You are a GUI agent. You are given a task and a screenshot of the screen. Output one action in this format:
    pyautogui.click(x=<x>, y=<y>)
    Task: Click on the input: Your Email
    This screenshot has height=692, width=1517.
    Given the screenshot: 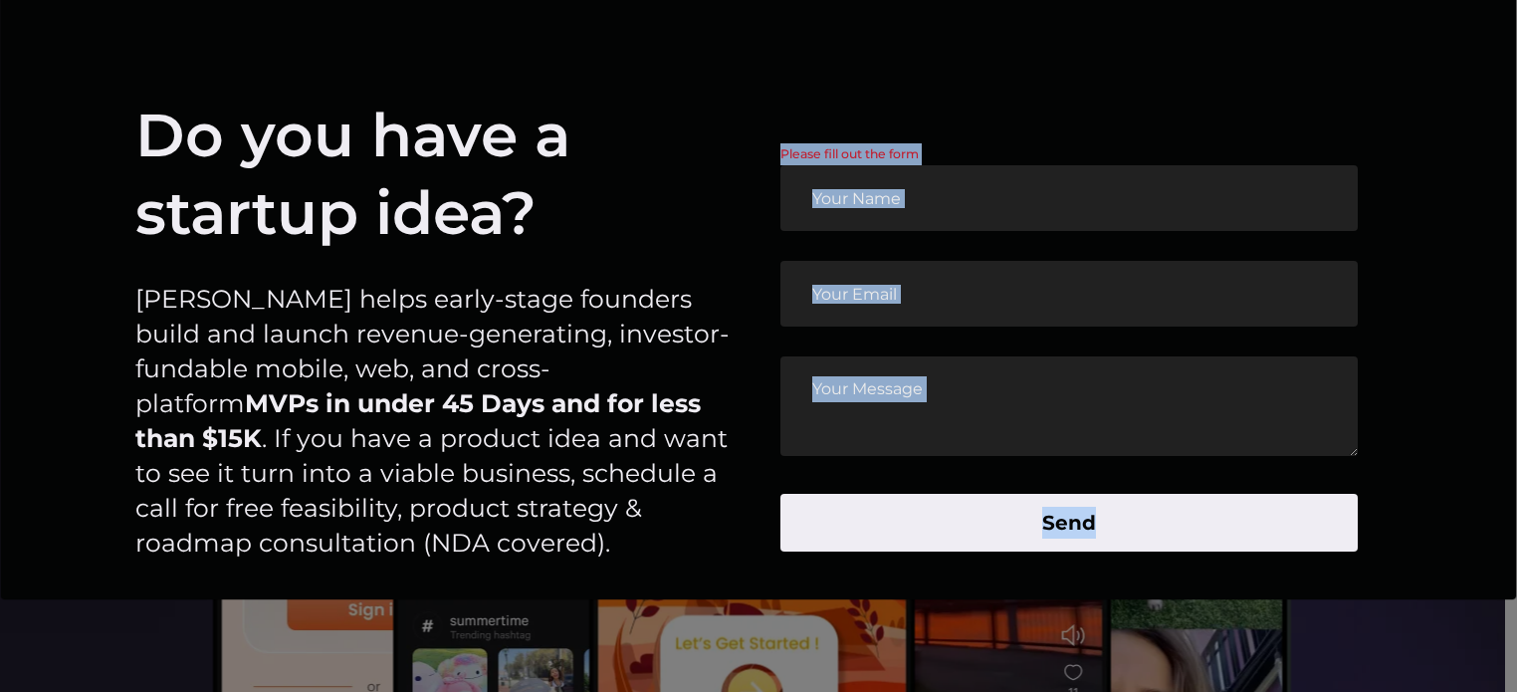 What is the action you would take?
    pyautogui.click(x=1069, y=294)
    